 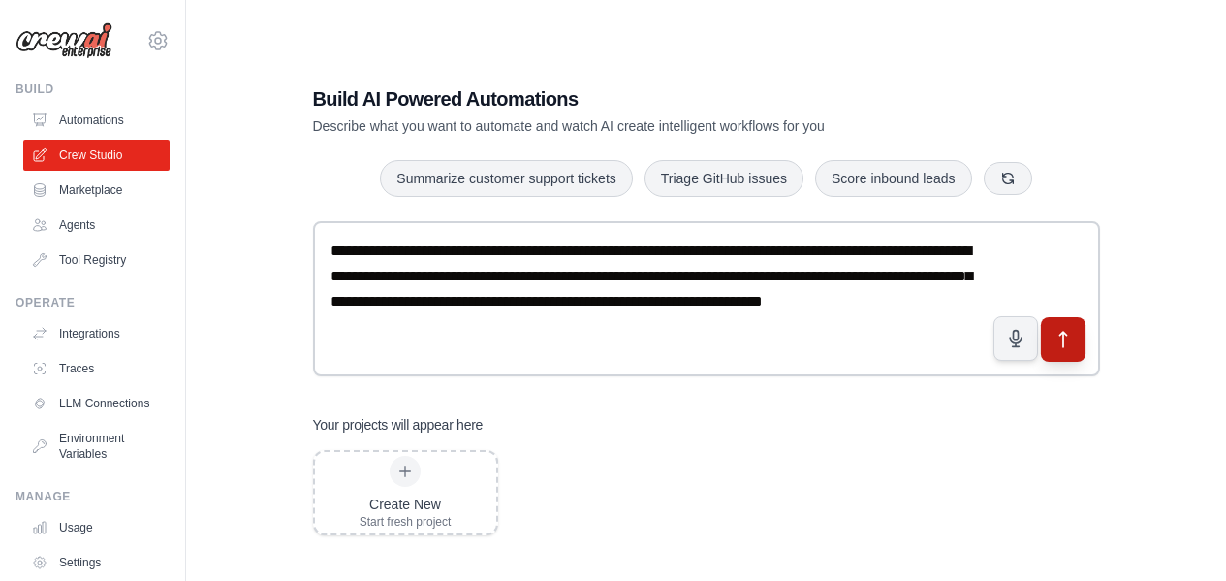 What do you see at coordinates (405, 521) in the screenshot?
I see `div: Start fresh project` at bounding box center [405, 521].